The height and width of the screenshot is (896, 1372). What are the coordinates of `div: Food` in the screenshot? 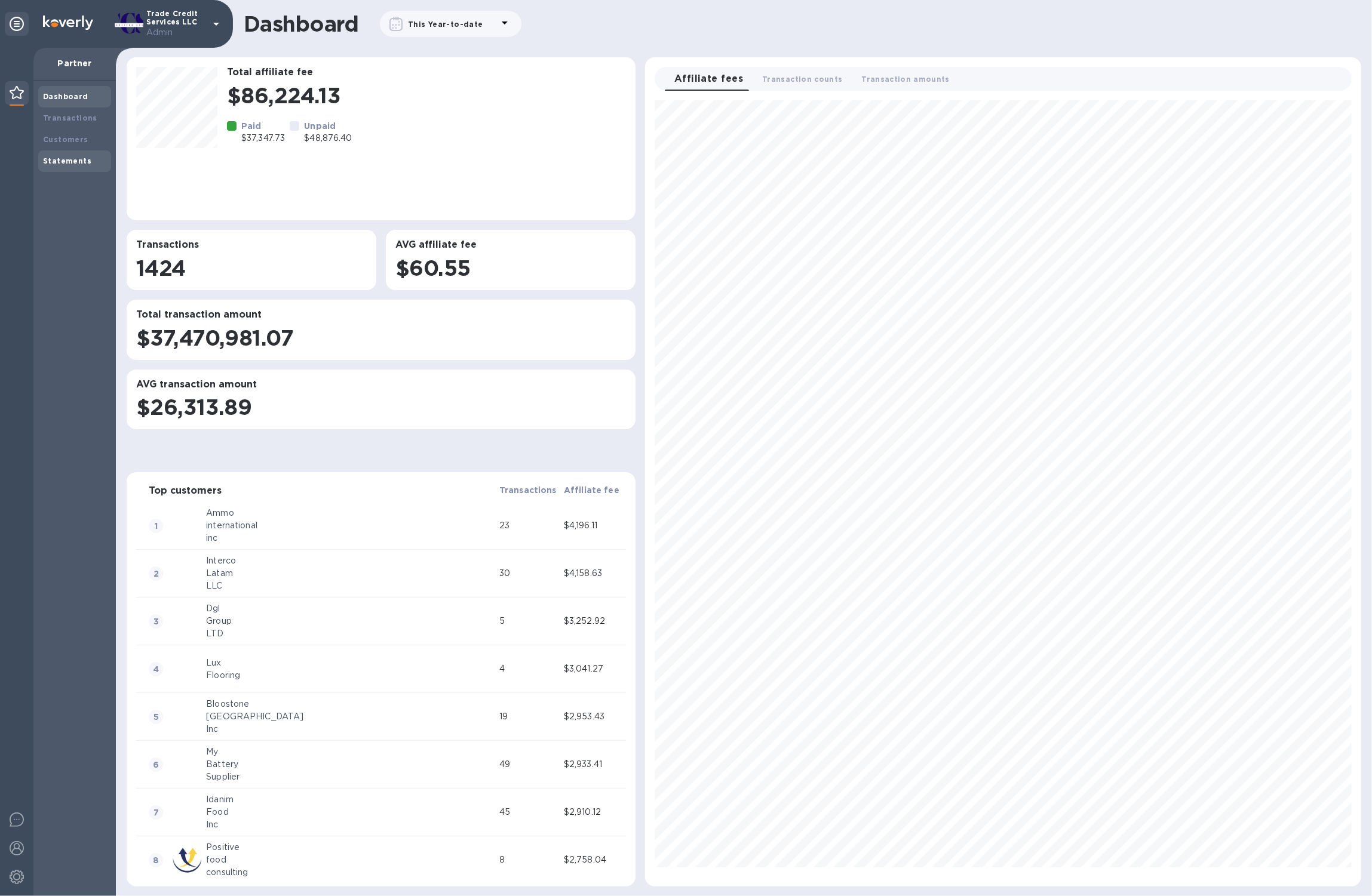 It's located at (350, 812).